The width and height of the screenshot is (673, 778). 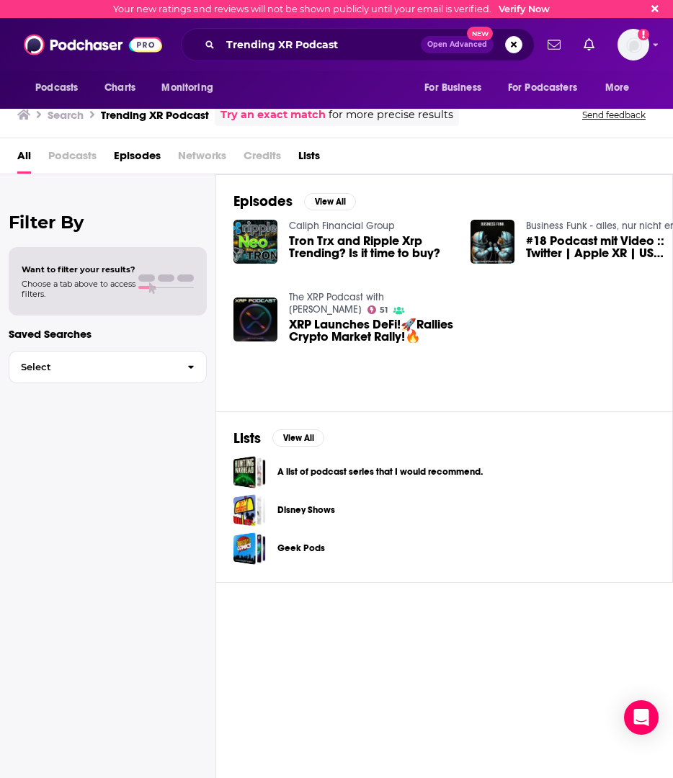 I want to click on img: Tron Trx and Ripple Xrp Trending? Is it time to buy?, so click(x=255, y=241).